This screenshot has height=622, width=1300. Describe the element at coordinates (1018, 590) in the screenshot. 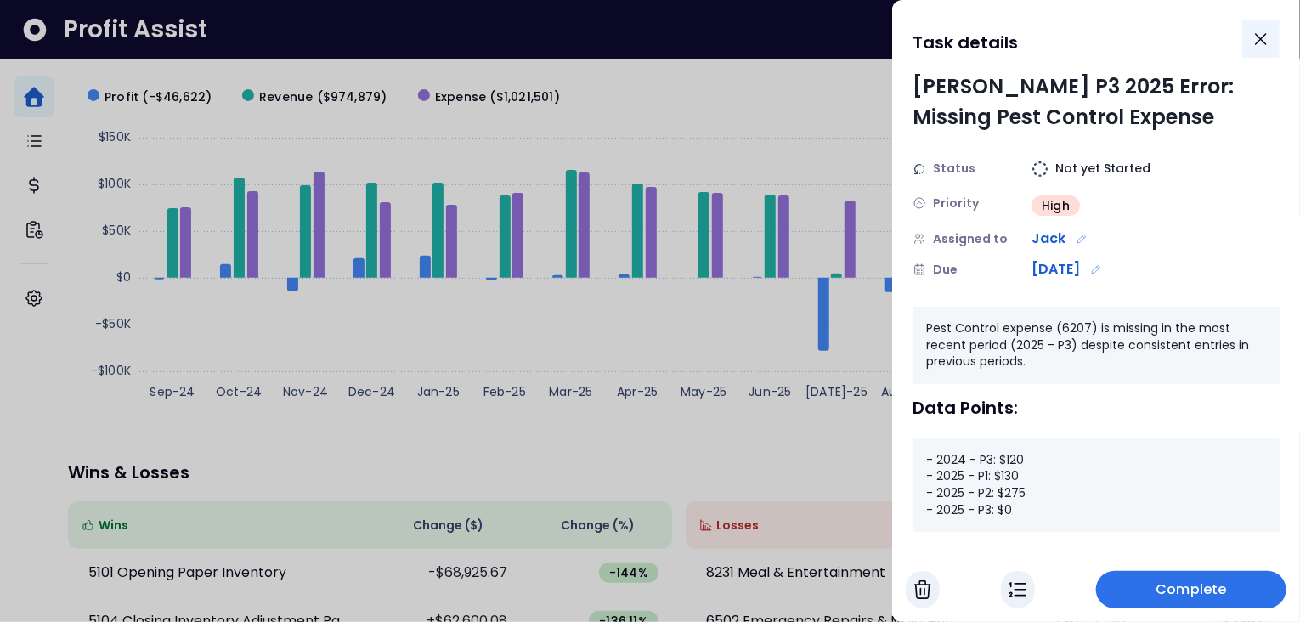

I see `img: In Progress` at that location.